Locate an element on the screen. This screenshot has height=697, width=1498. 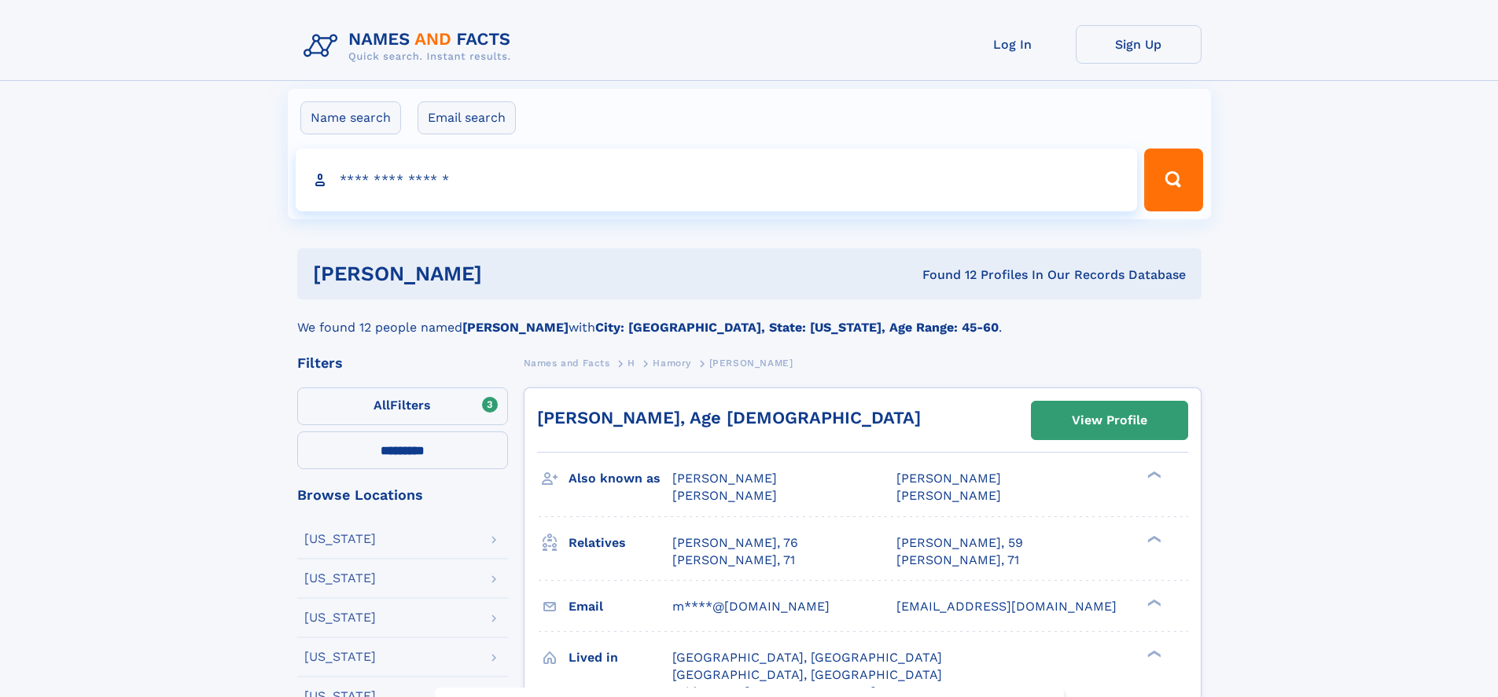
a: Hamory is located at coordinates (671, 362).